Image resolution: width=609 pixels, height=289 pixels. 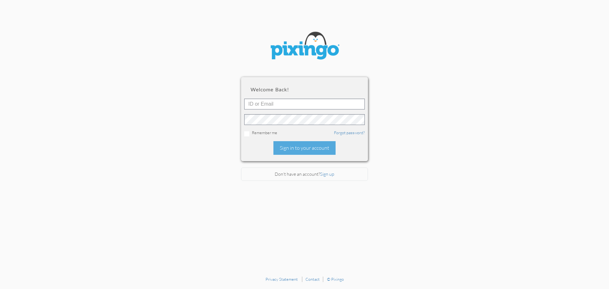 I want to click on div: Don't have an account?, so click(x=304, y=174).